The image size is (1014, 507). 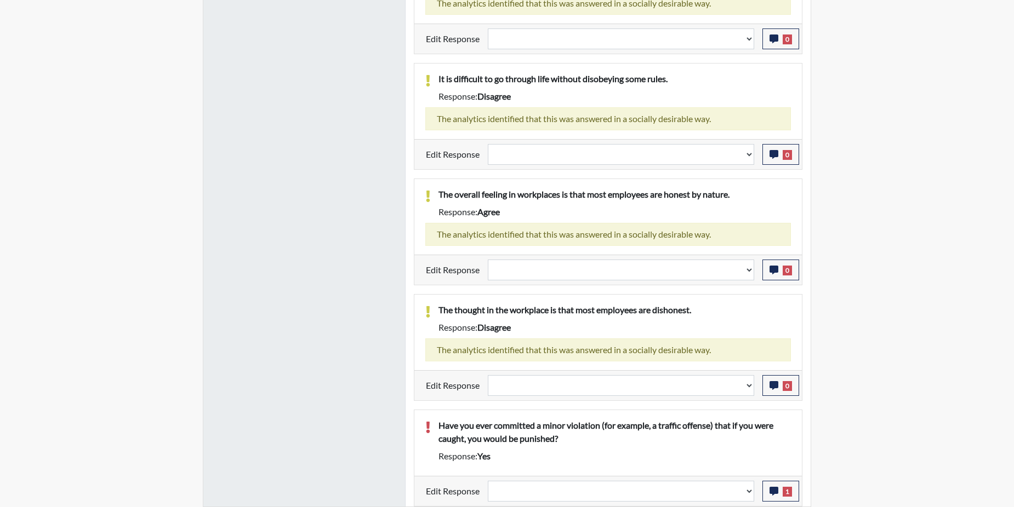 I want to click on p: It is difficult to go through life without disobeying some rules., so click(x=614, y=79).